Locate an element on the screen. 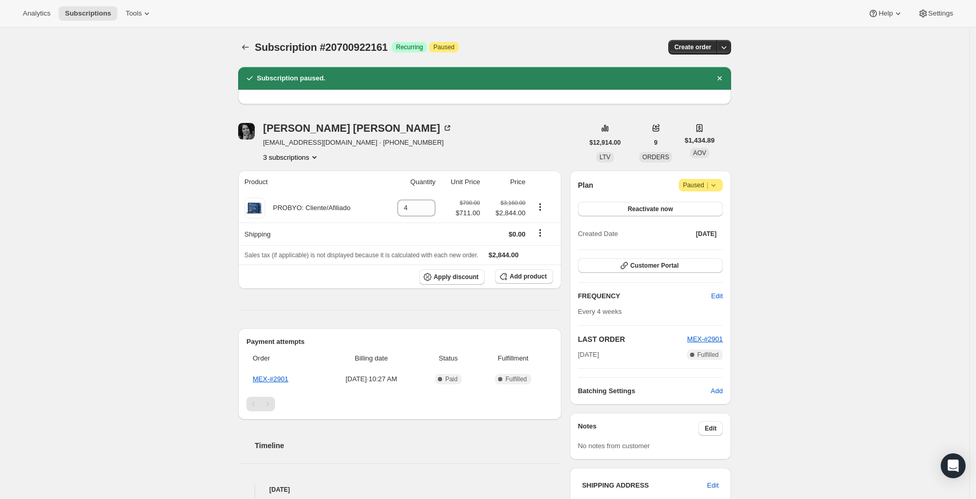 This screenshot has width=976, height=499. th: Order is located at coordinates (284, 359).